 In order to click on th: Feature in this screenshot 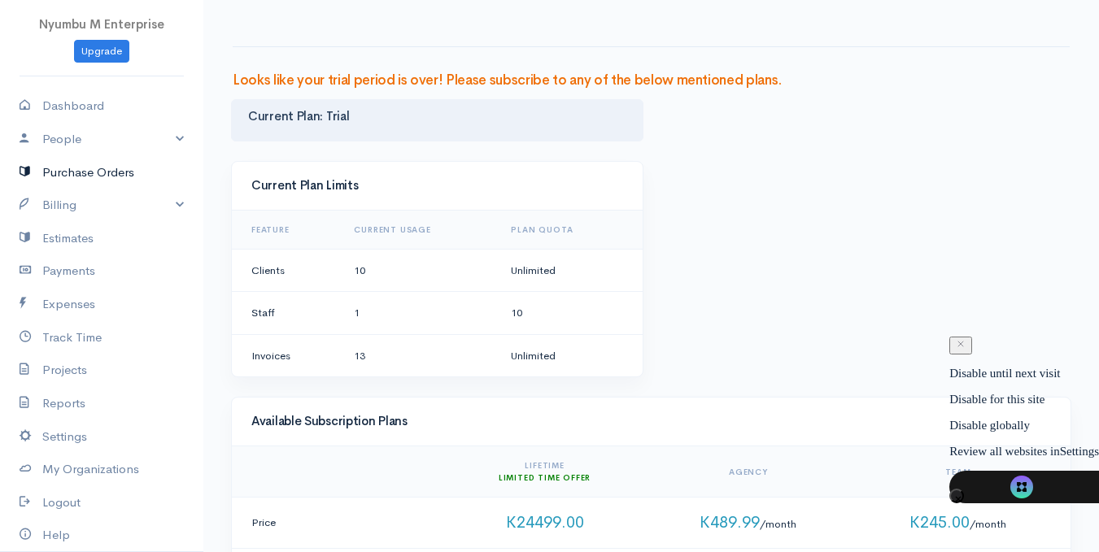, I will do `click(286, 230)`.